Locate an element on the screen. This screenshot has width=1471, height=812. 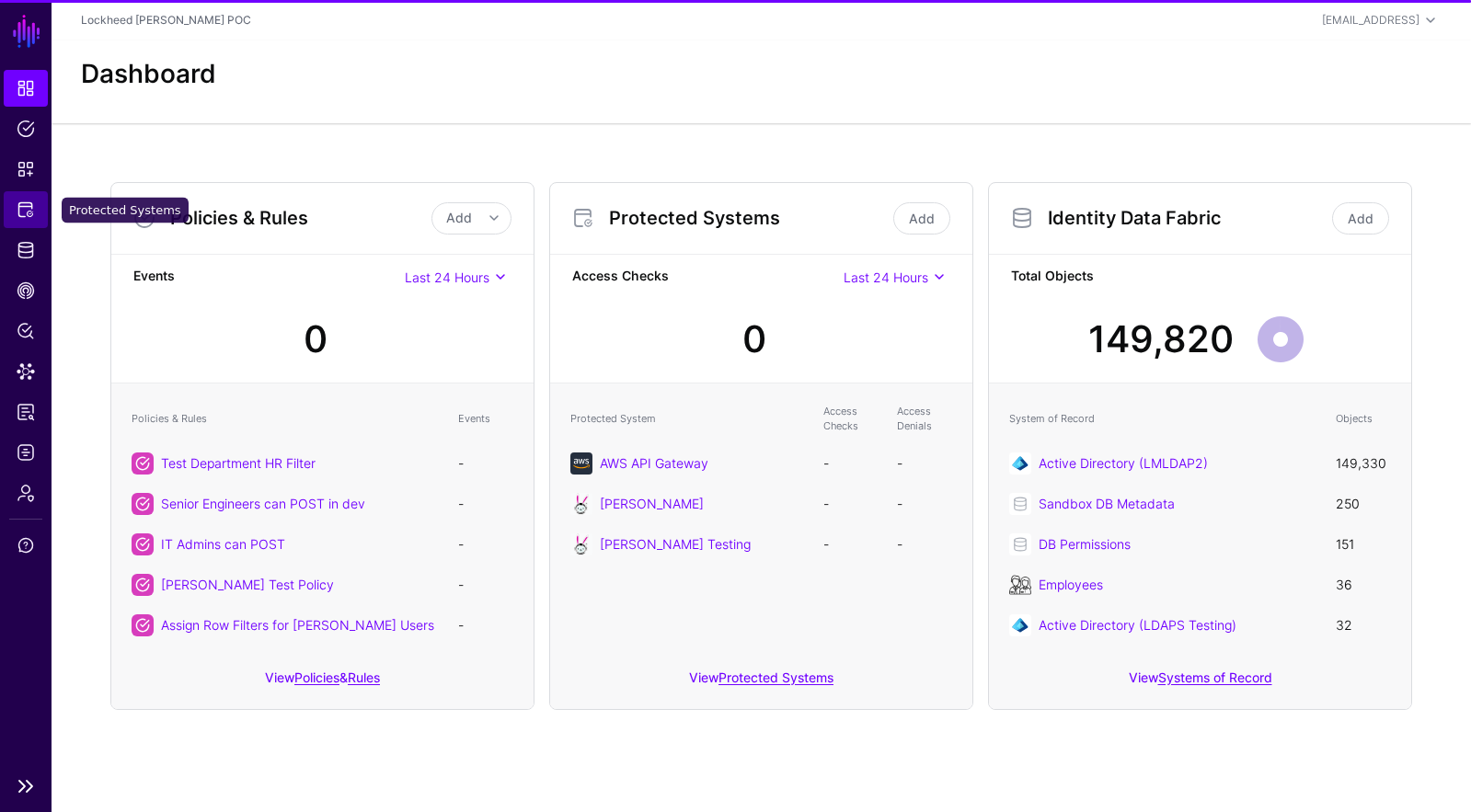
a: Employees is located at coordinates (1071, 584).